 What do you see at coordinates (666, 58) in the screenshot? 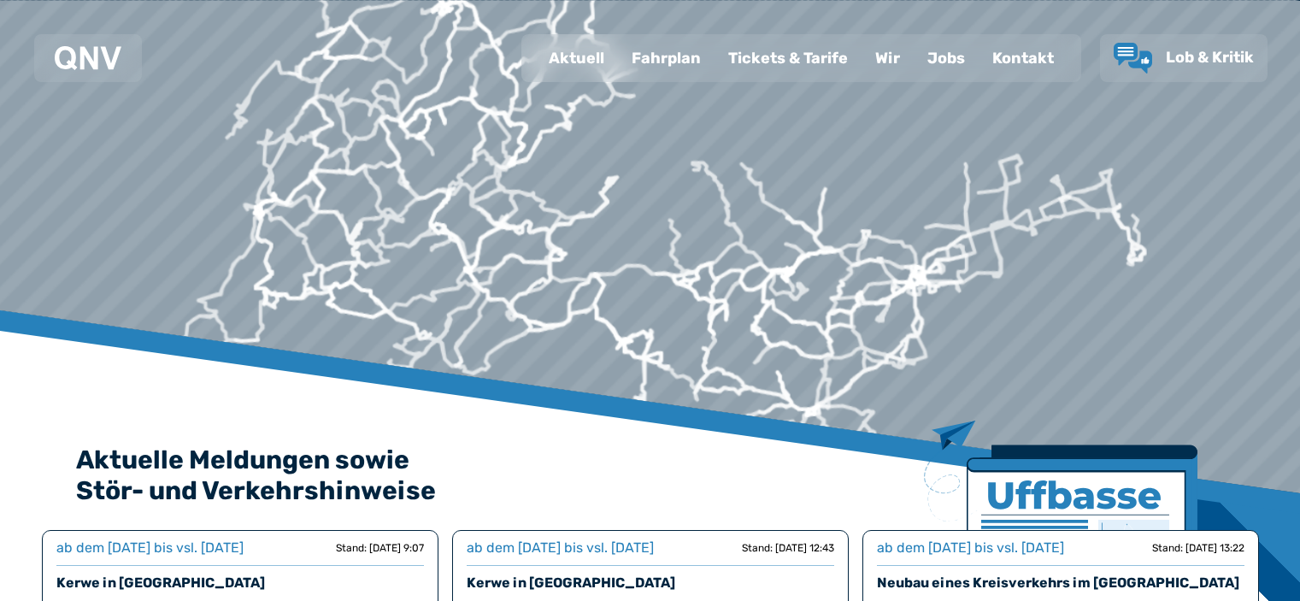
I see `div: Fahrplan` at bounding box center [666, 58].